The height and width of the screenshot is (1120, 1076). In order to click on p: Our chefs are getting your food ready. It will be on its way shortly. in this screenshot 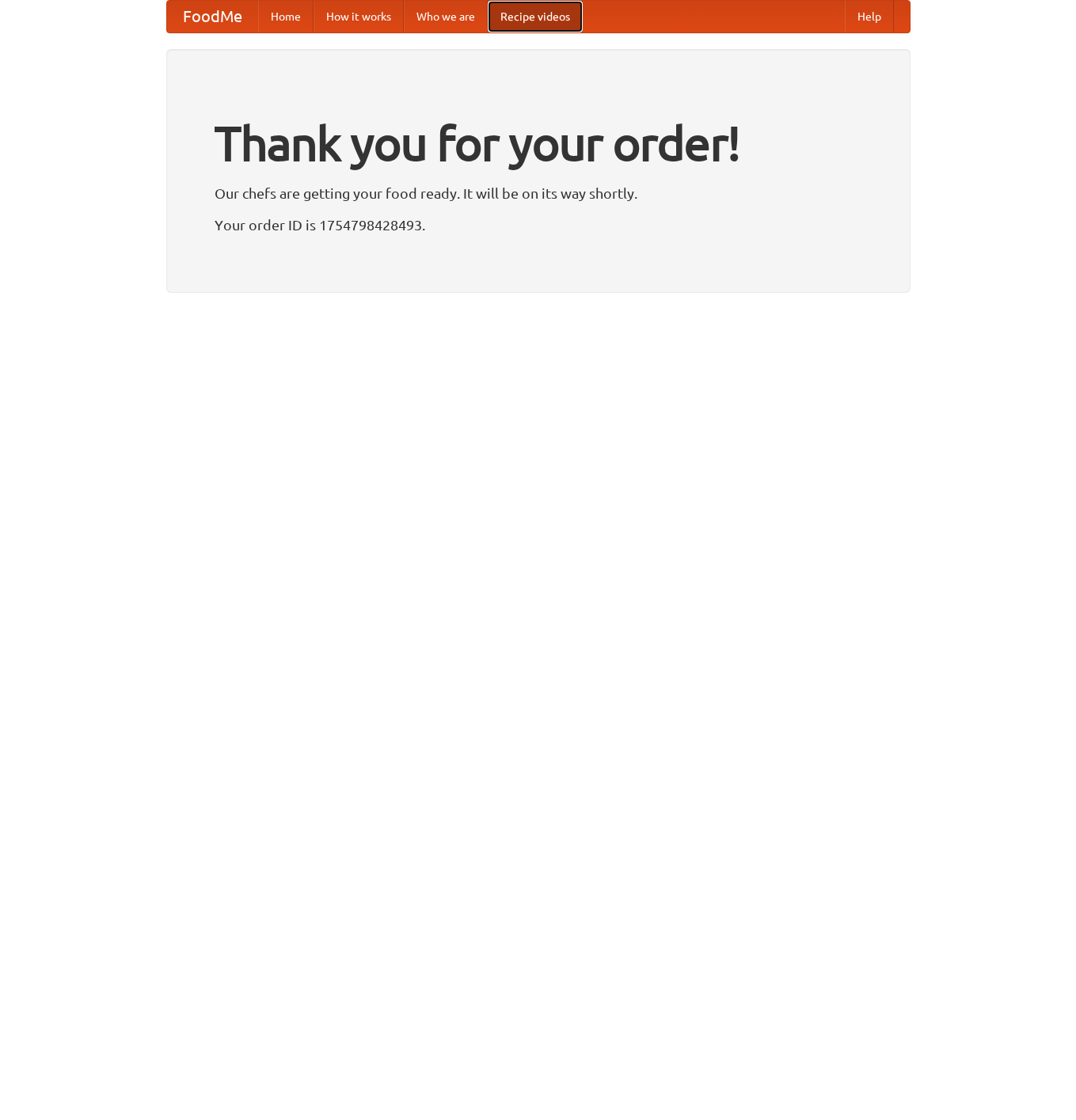, I will do `click(539, 193)`.